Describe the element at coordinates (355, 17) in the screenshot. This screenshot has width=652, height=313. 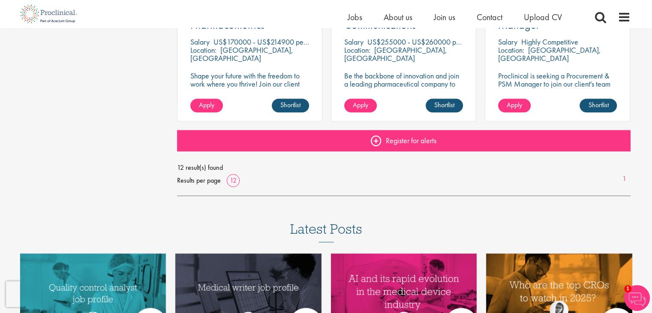
I see `span: Jobs` at that location.